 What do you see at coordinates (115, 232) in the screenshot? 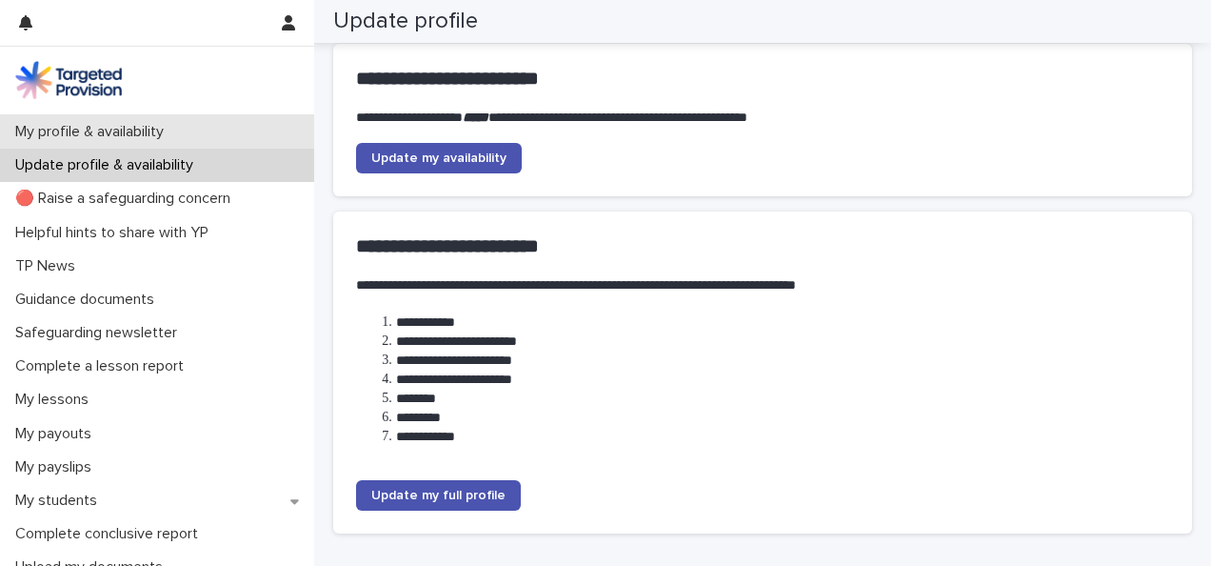
I see `p: Helpful hints to share with YP` at bounding box center [115, 232].